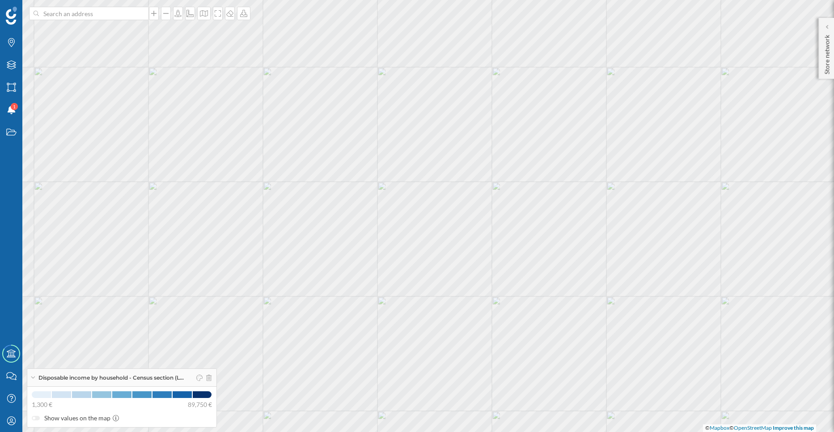 The image size is (834, 432). What do you see at coordinates (11, 16) in the screenshot?
I see `img: Geoblink Logo` at bounding box center [11, 16].